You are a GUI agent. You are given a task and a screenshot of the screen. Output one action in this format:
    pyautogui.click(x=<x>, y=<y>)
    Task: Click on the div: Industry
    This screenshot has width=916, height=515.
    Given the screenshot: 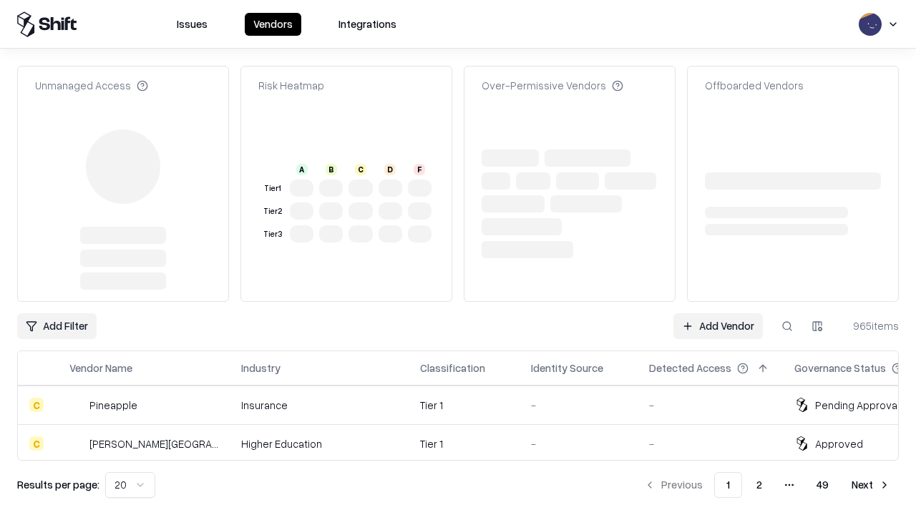 What is the action you would take?
    pyautogui.click(x=260, y=368)
    